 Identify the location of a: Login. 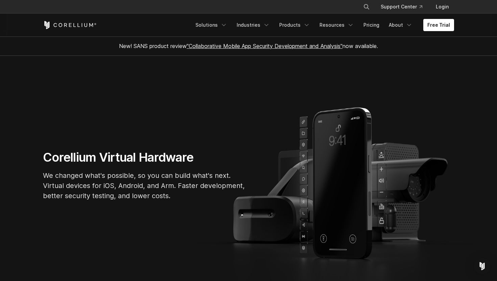
(442, 7).